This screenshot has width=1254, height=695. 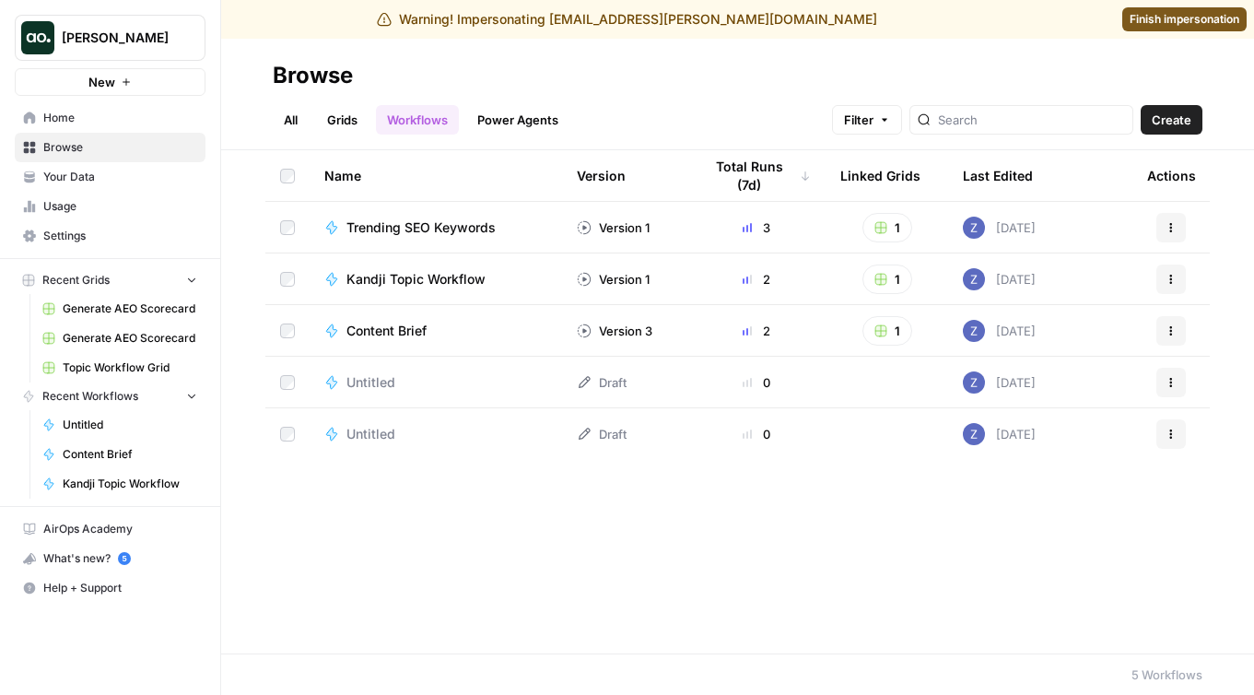 What do you see at coordinates (130, 368) in the screenshot?
I see `span: Topic Workflow Grid` at bounding box center [130, 368].